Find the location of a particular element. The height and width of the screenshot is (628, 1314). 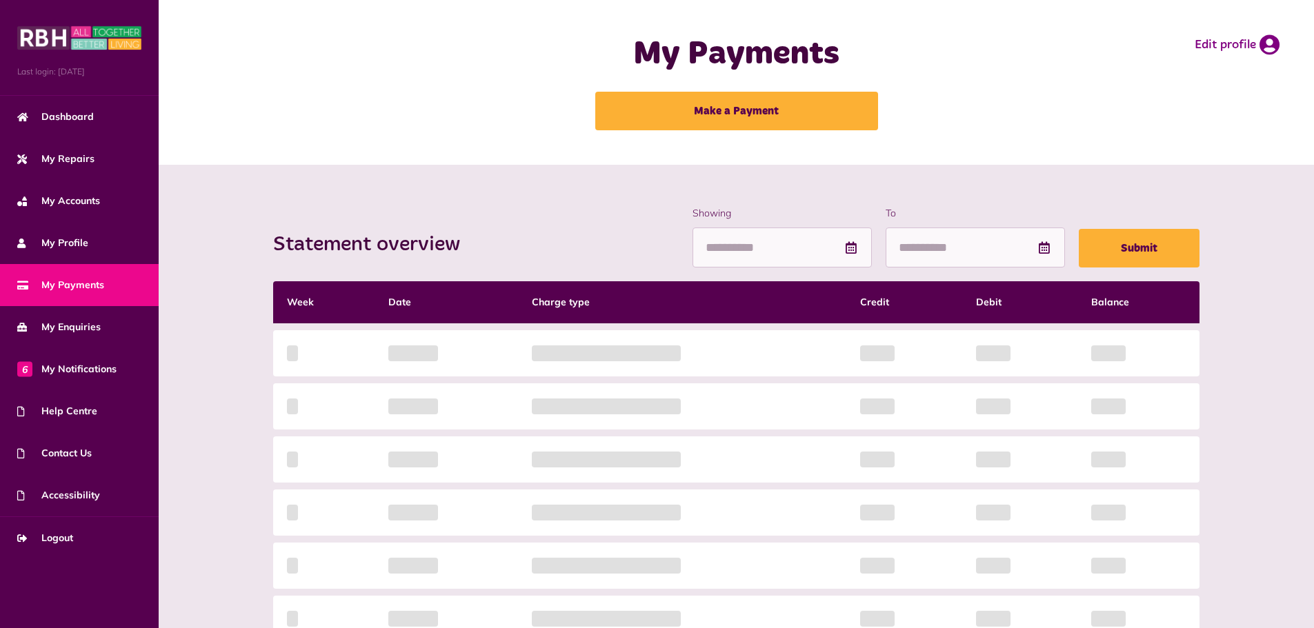

span: Contact Us is located at coordinates (54, 453).